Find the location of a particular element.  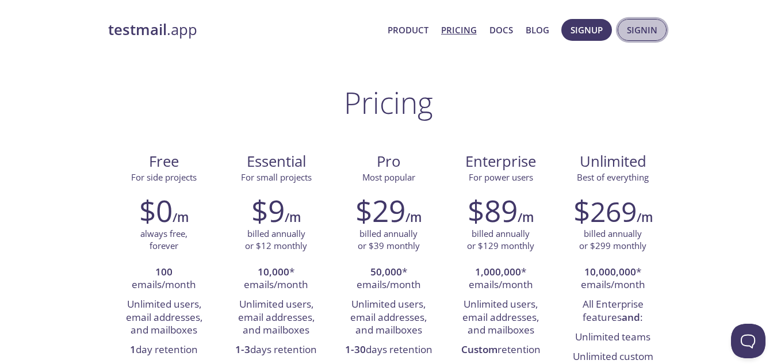

strong: 100 is located at coordinates (164, 271).